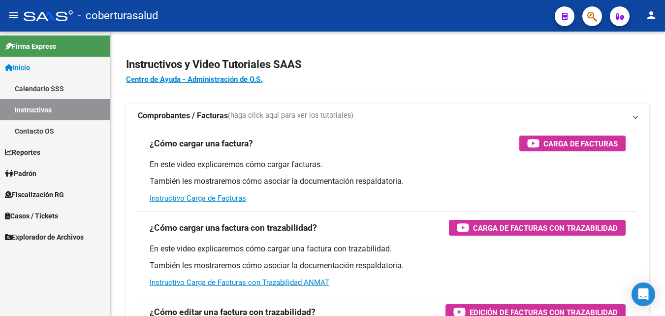 The width and height of the screenshot is (665, 316). What do you see at coordinates (34, 195) in the screenshot?
I see `span: Fiscalización RG` at bounding box center [34, 195].